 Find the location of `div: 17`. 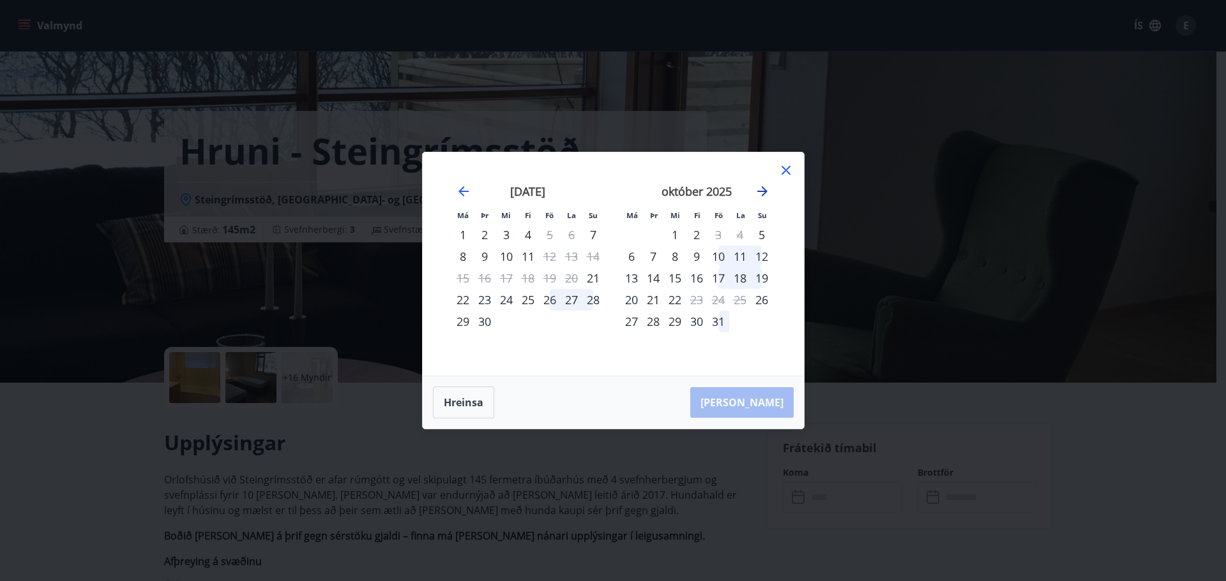

div: 17 is located at coordinates (718, 278).